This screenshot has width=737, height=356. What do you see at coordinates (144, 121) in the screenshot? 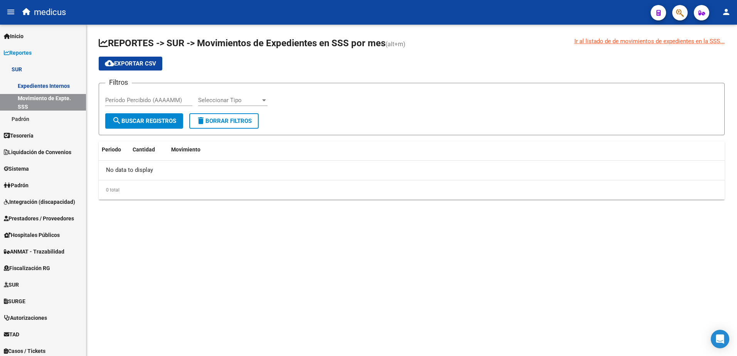
I see `span: Buscar Registros` at bounding box center [144, 121].